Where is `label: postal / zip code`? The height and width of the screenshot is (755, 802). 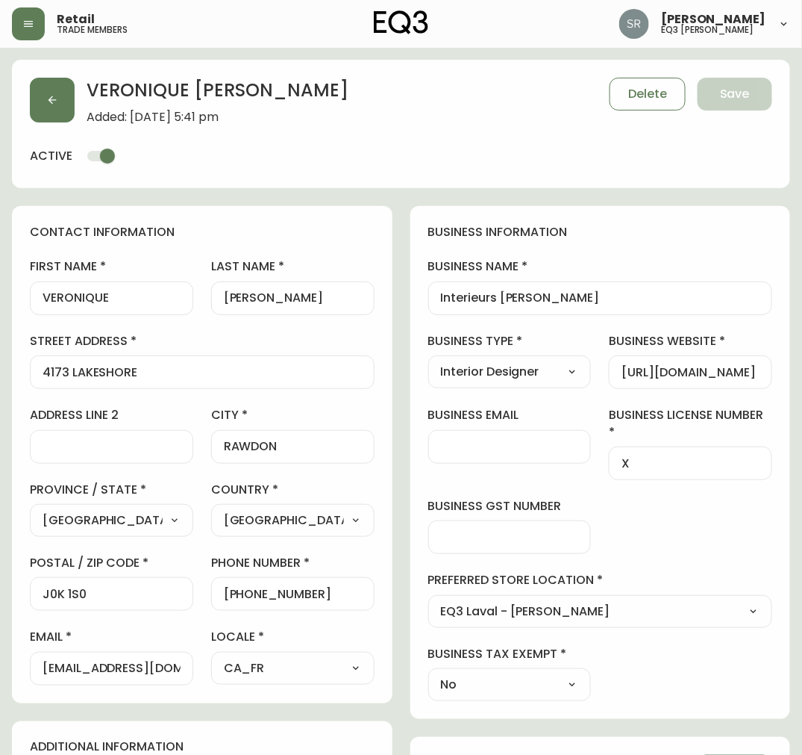
label: postal / zip code is located at coordinates (111, 563).